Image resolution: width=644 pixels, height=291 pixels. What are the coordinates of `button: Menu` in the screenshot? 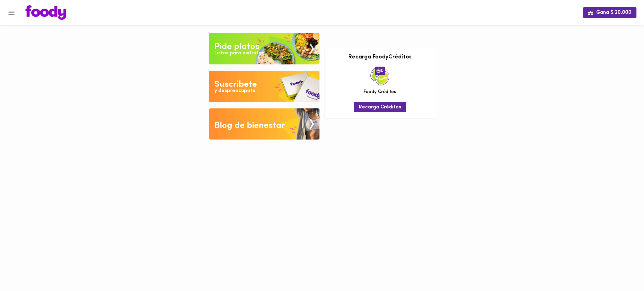 It's located at (11, 13).